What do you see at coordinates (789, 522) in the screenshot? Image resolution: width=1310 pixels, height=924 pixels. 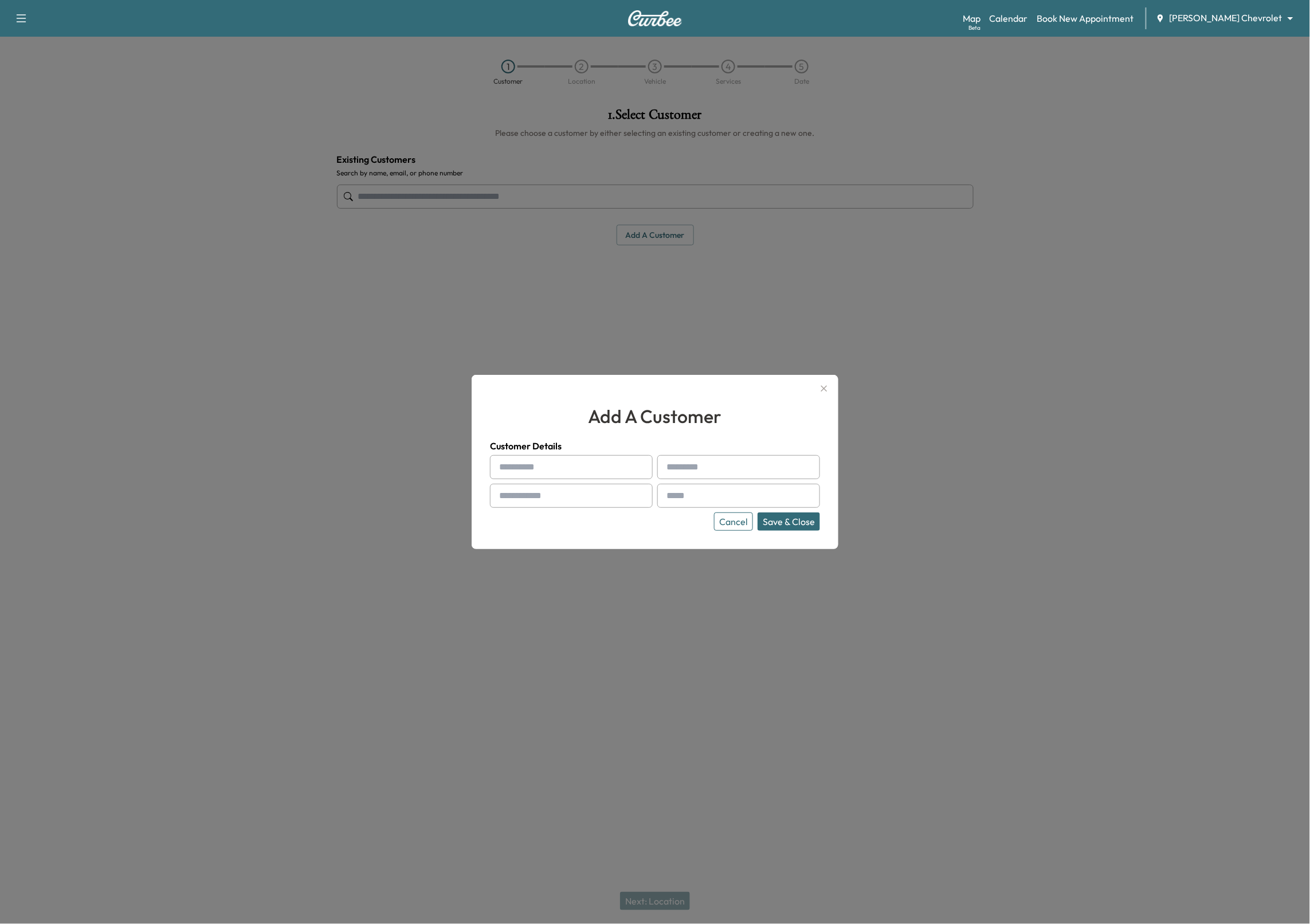 I see `button: Save & Close` at bounding box center [789, 522].